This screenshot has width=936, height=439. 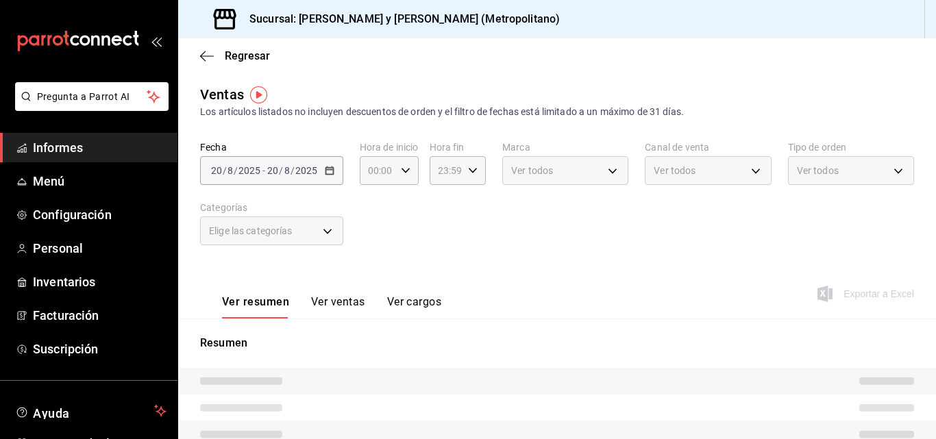 I want to click on font: Configuración, so click(x=72, y=214).